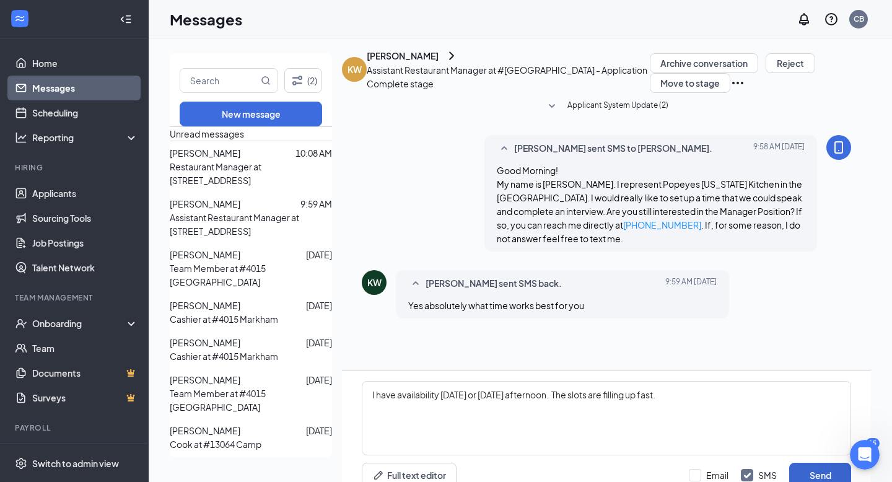  Describe the element at coordinates (21, 324) in the screenshot. I see `svg: UserCheck` at that location.